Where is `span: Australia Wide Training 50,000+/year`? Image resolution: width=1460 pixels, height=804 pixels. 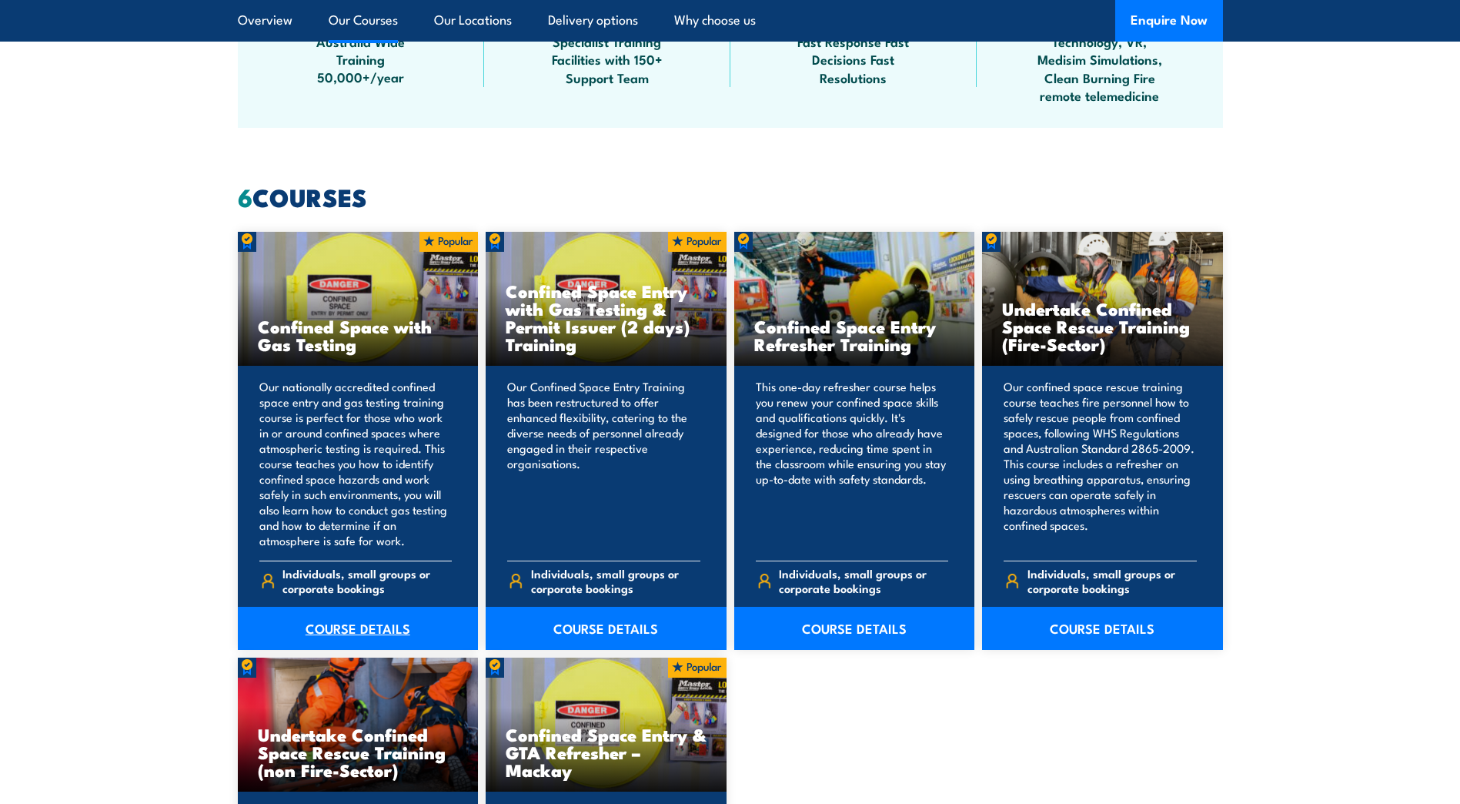 span: Australia Wide Training 50,000+/year is located at coordinates (361, 59).